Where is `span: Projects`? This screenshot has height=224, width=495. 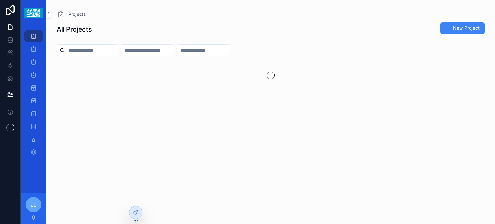 span: Projects is located at coordinates (77, 14).